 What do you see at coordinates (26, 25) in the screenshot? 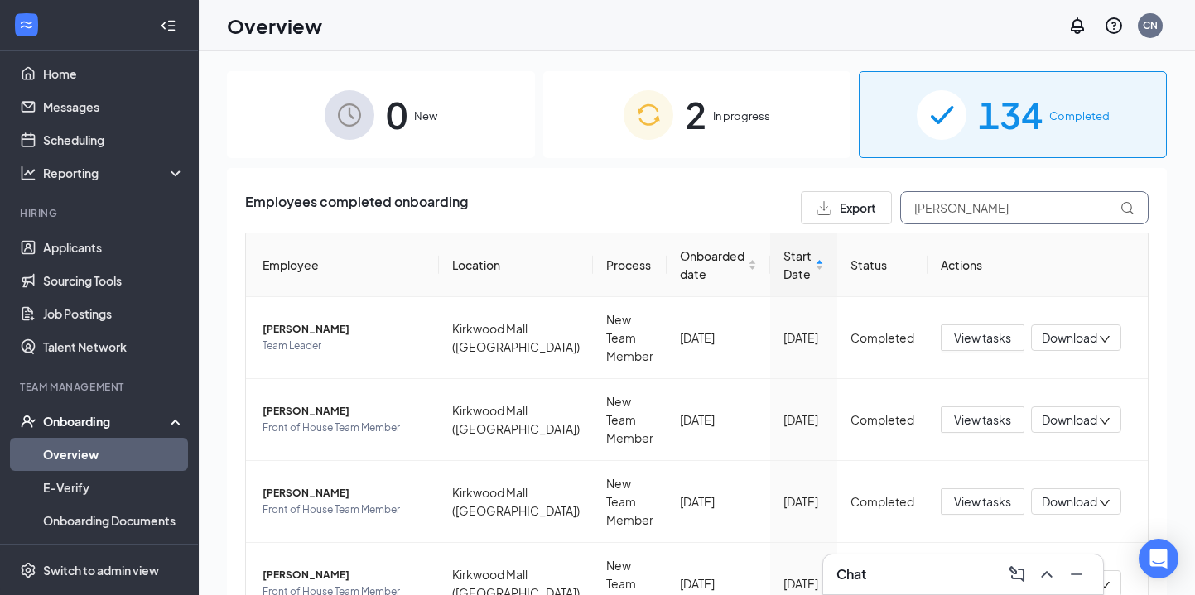
I see `svg: WorkstreamLogo` at bounding box center [26, 25].